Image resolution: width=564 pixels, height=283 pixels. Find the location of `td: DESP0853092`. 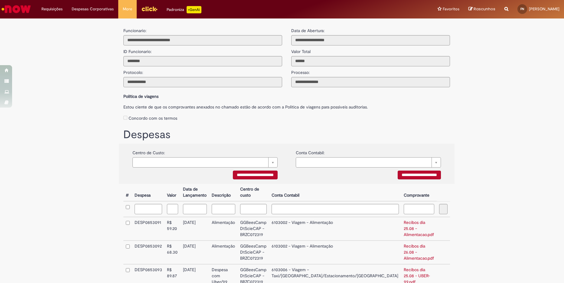

td: DESP0853092 is located at coordinates (149, 252).